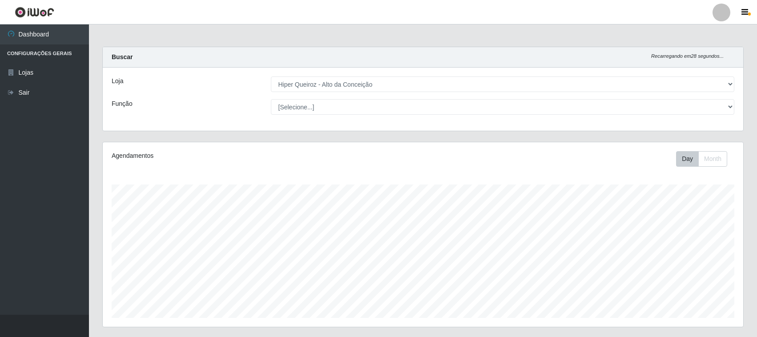  What do you see at coordinates (117, 81) in the screenshot?
I see `label: Loja` at bounding box center [117, 81].